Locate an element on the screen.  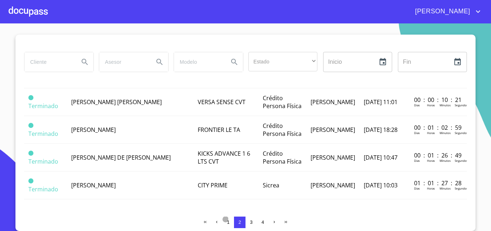
span: FRONTIER LE TA is located at coordinates (219, 129).